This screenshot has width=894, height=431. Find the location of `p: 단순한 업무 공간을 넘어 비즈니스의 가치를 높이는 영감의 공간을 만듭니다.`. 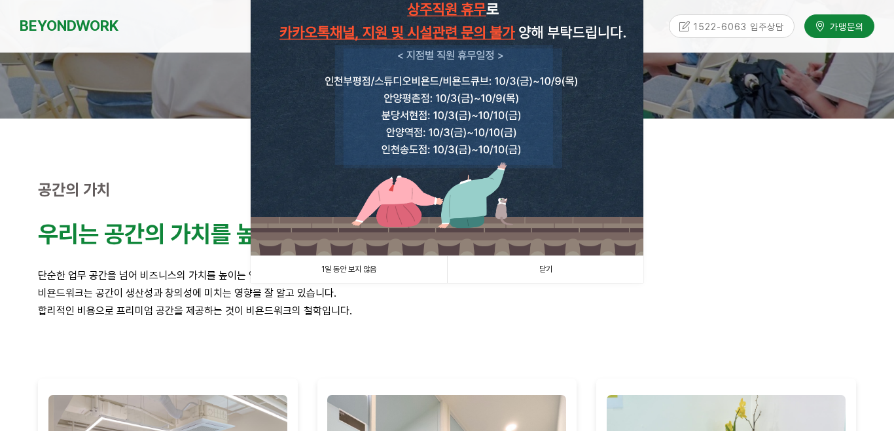

p: 단순한 업무 공간을 넘어 비즈니스의 가치를 높이는 영감의 공간을 만듭니다. is located at coordinates (447, 275).